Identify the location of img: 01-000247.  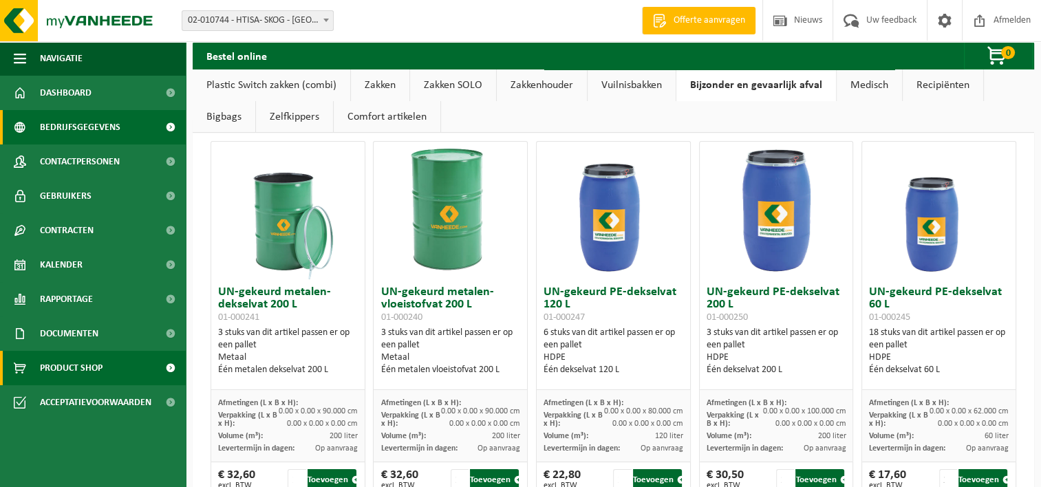
(613, 211).